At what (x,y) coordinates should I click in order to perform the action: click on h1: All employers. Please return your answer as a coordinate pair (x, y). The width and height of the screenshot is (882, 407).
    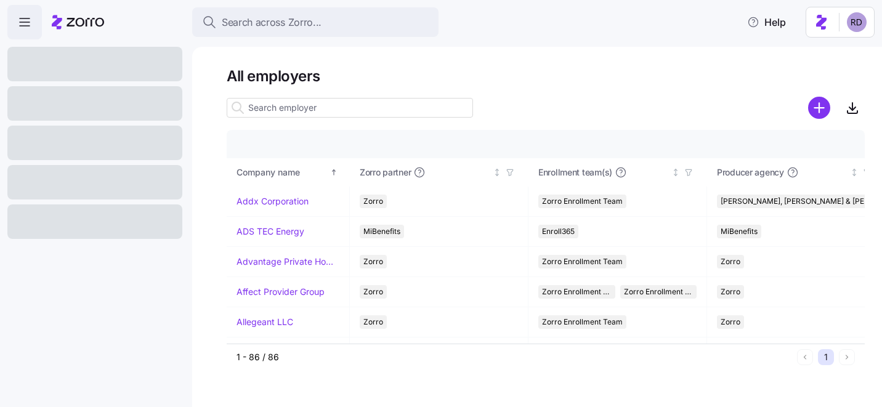
    Looking at the image, I should click on (546, 76).